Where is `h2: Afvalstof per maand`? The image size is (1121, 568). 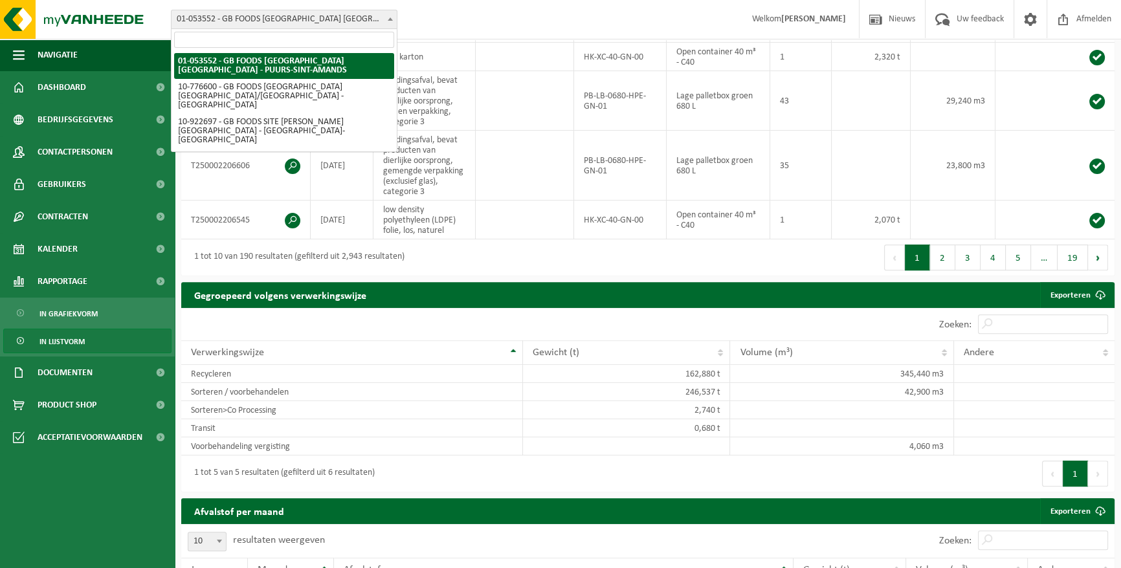 h2: Afvalstof per maand is located at coordinates (239, 511).